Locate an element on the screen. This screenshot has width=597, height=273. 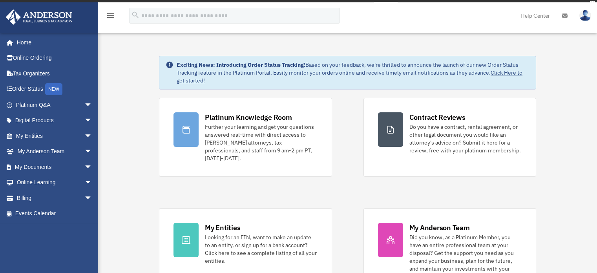
i: menu is located at coordinates (111, 16).